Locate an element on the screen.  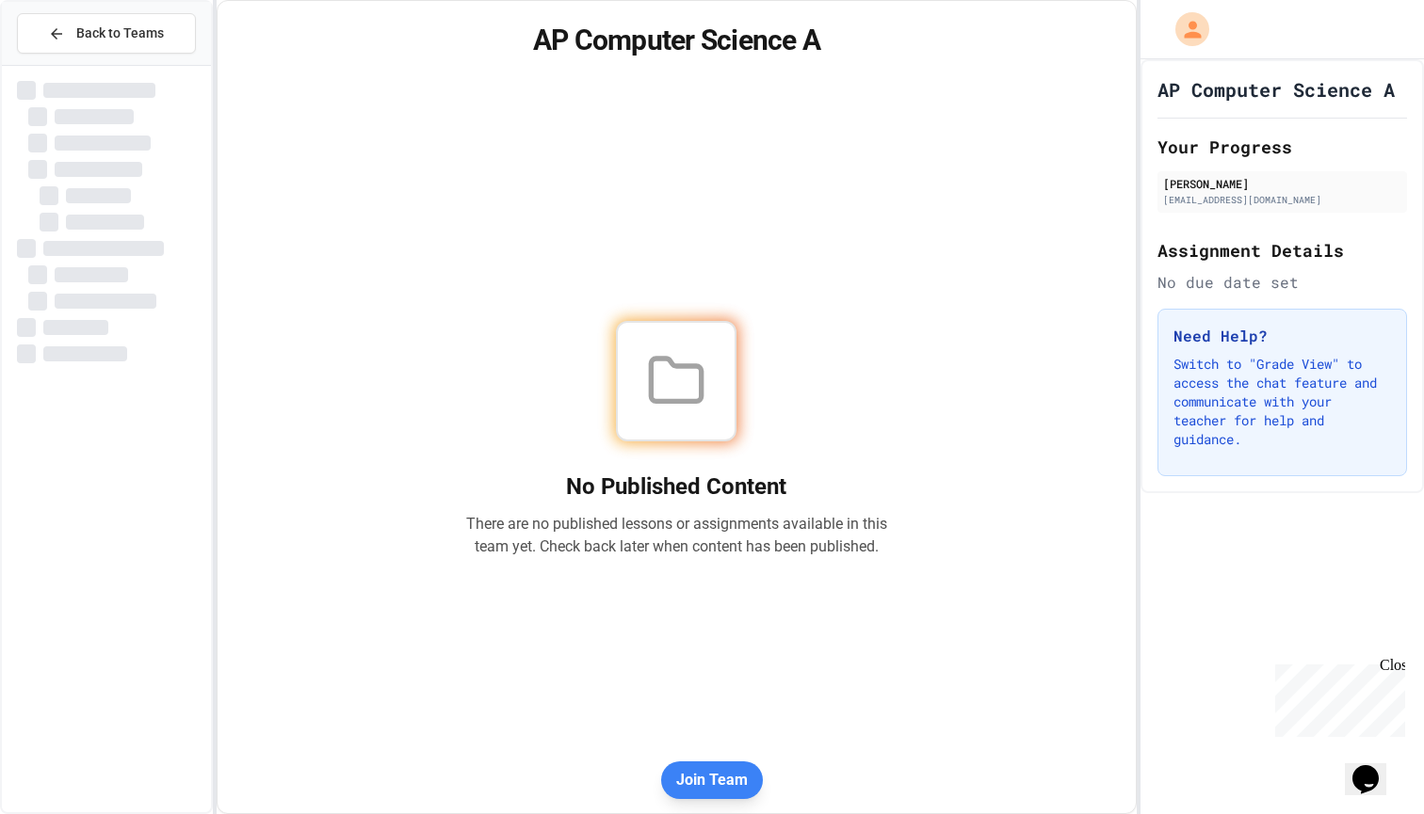
div: No due date set is located at coordinates (1281, 282).